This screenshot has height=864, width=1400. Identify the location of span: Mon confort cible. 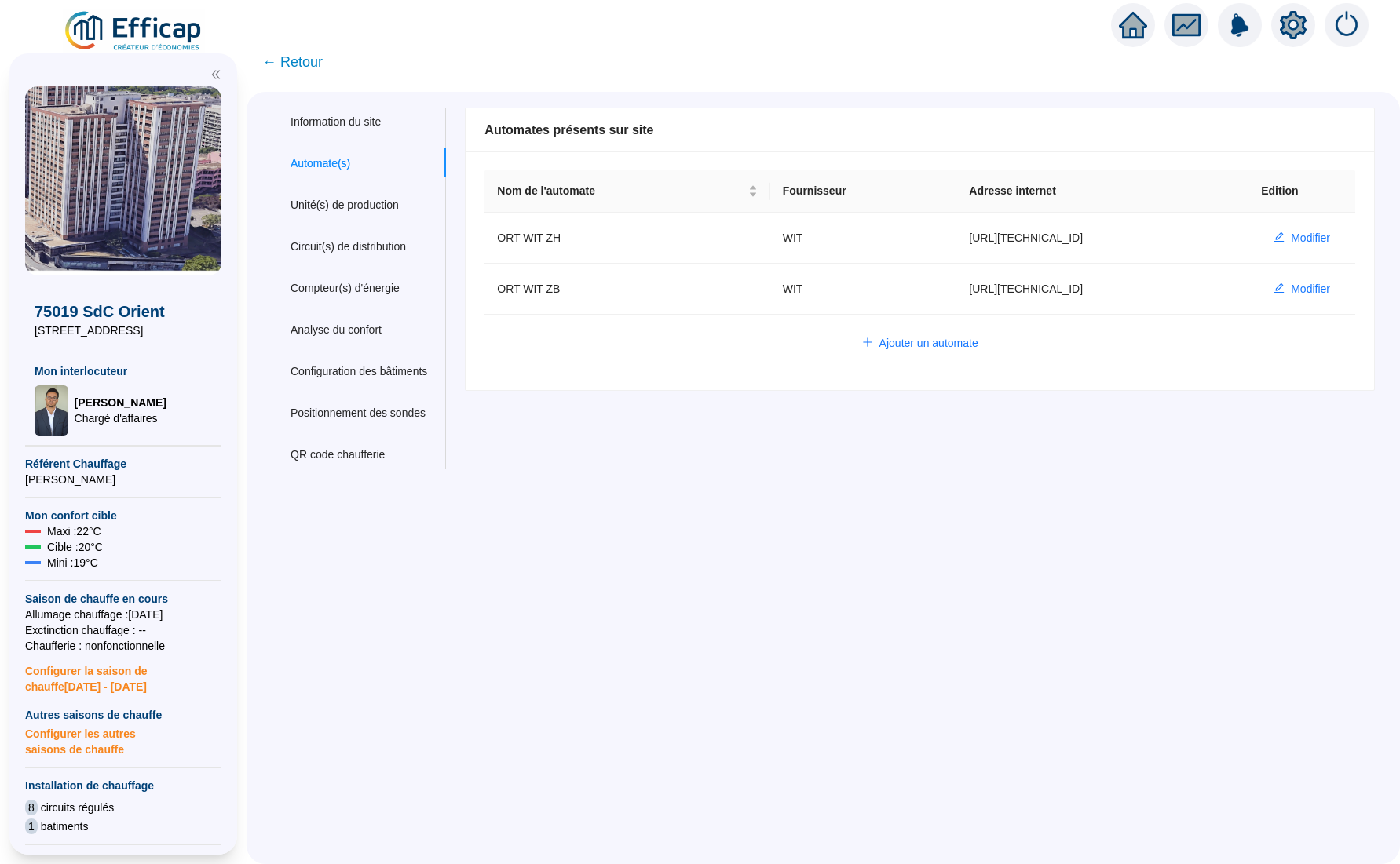
(123, 516).